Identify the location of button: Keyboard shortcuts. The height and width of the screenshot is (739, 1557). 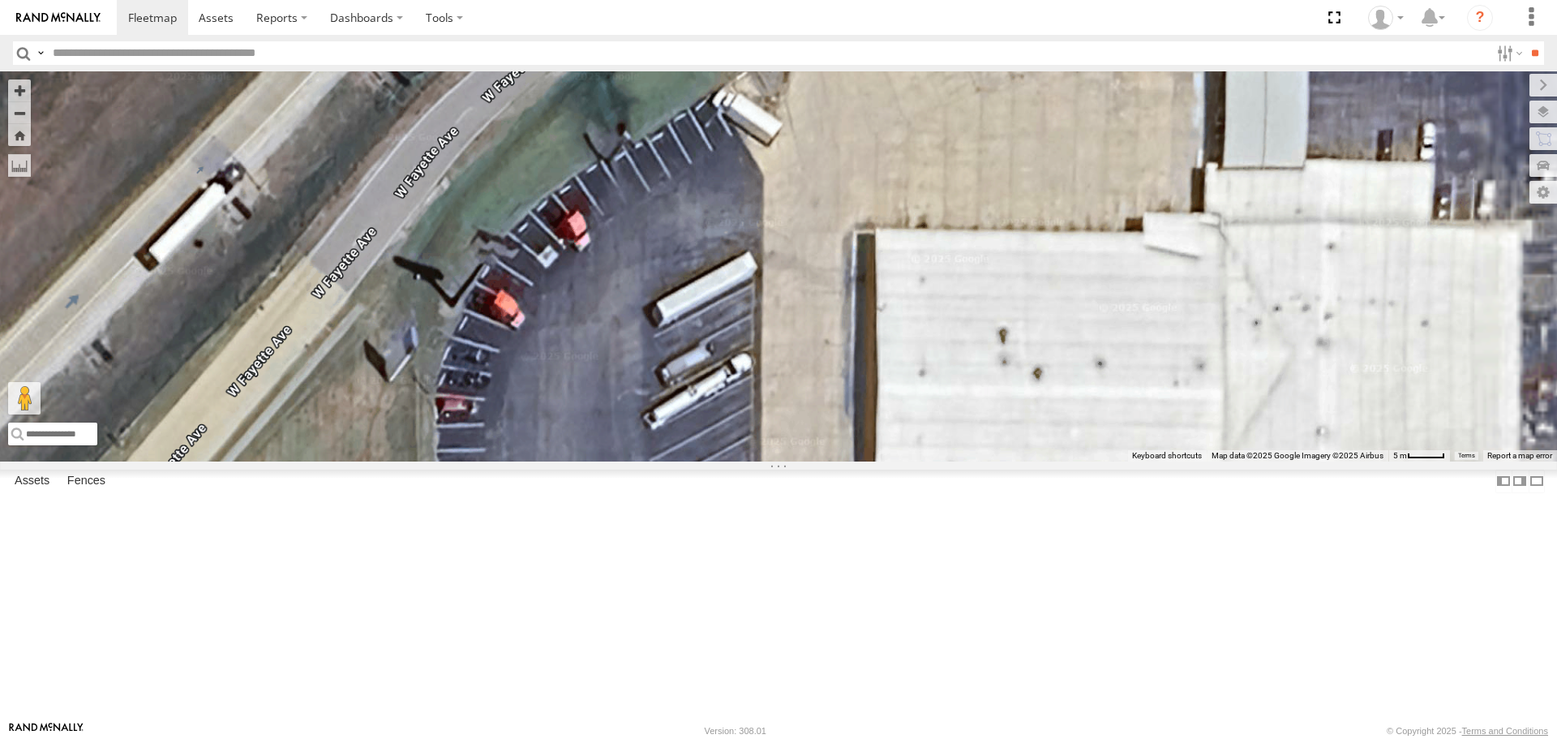
(1167, 456).